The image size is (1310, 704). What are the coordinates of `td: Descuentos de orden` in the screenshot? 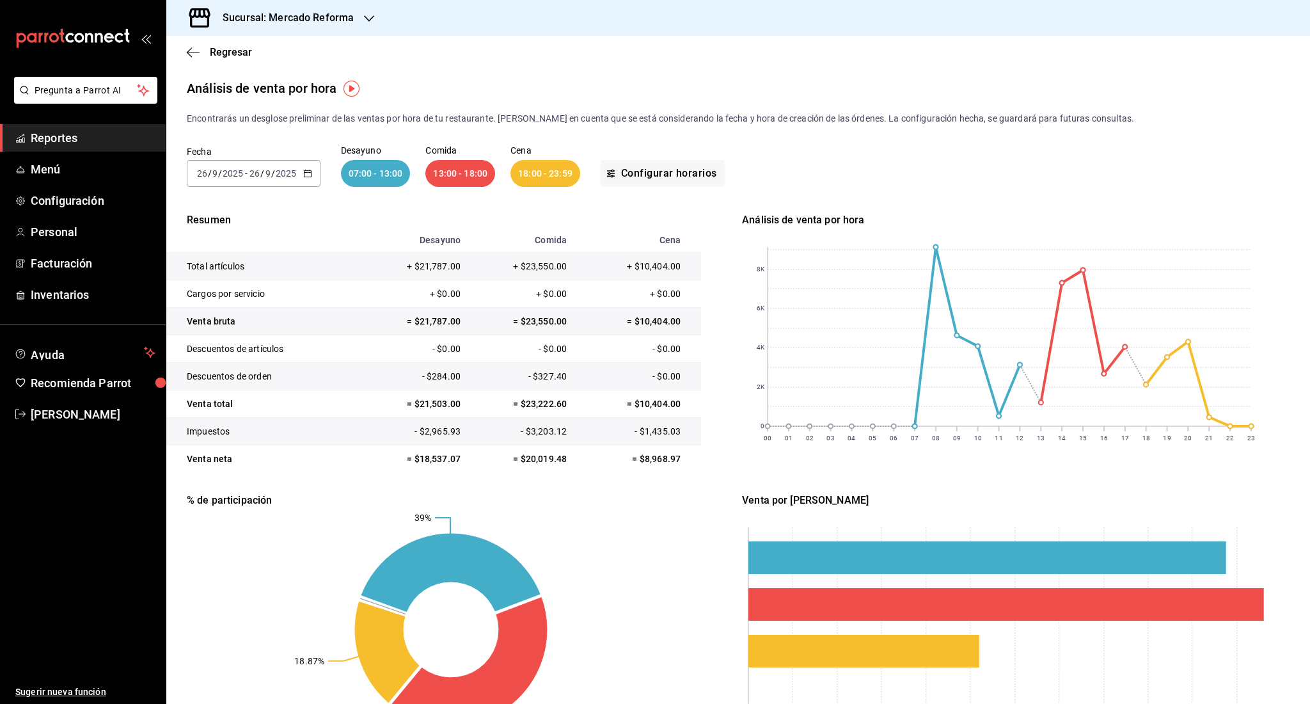 It's located at (264, 376).